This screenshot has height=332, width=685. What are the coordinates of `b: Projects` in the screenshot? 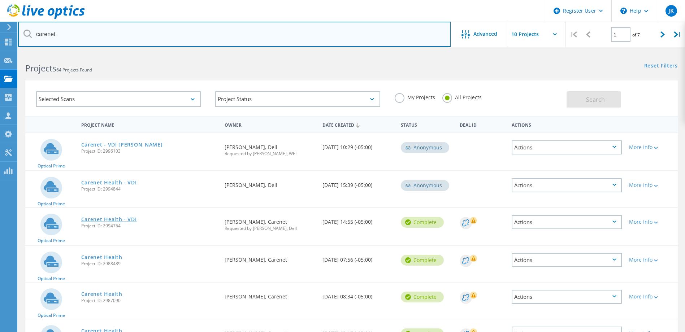 It's located at (41, 68).